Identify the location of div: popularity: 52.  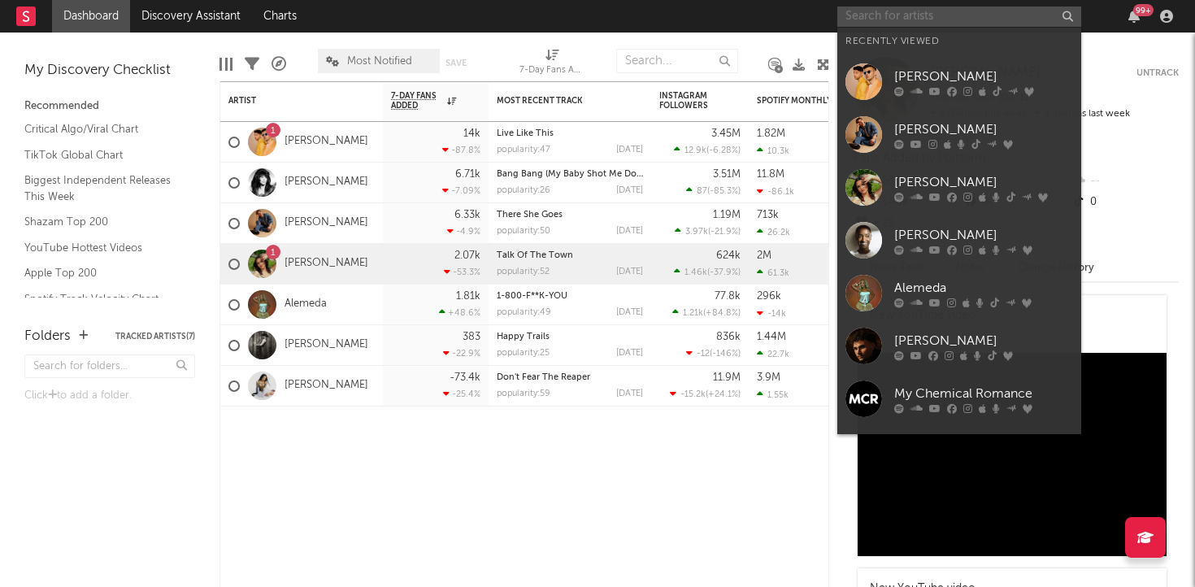
(523, 271).